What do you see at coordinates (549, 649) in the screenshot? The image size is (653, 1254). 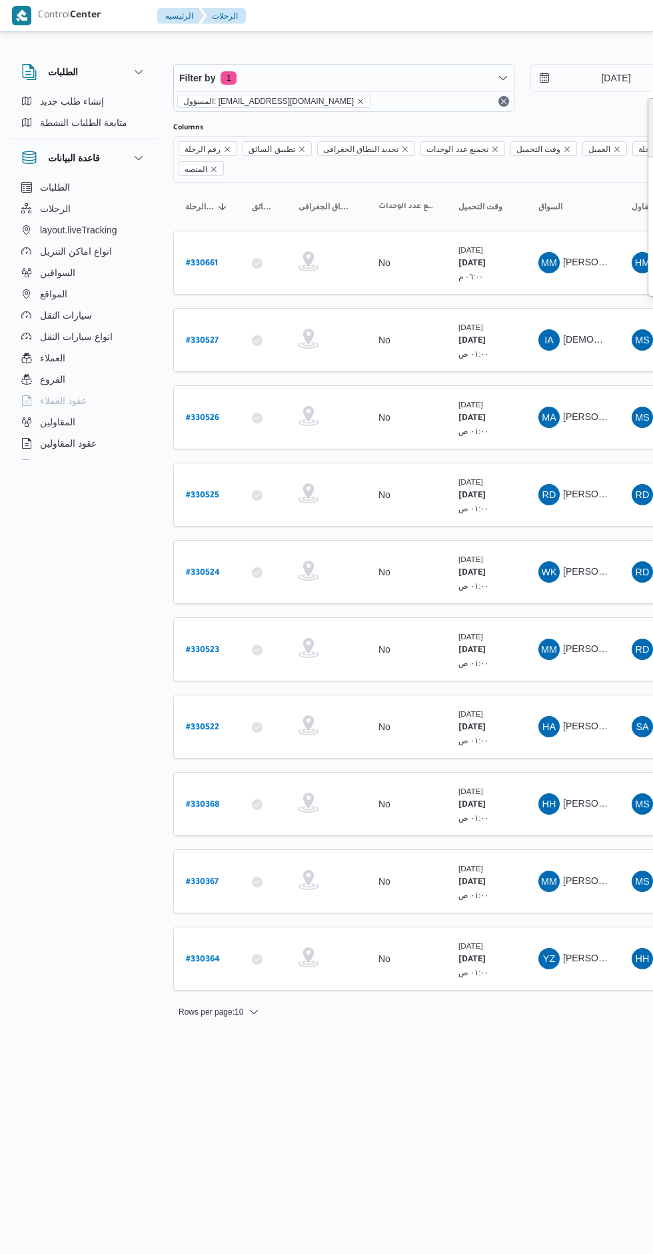 I see `div: Mmdoh Mustfi Ibrahem Hlamai` at bounding box center [549, 649].